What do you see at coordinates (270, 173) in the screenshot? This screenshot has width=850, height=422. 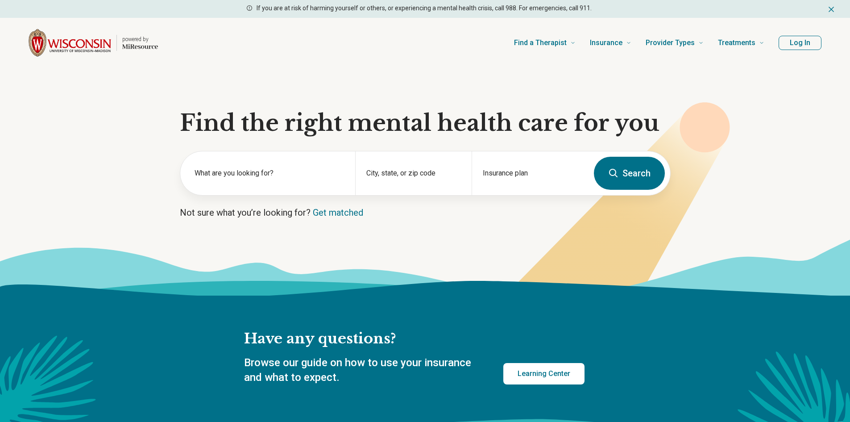 I see `label: What are you looking for?` at bounding box center [270, 173].